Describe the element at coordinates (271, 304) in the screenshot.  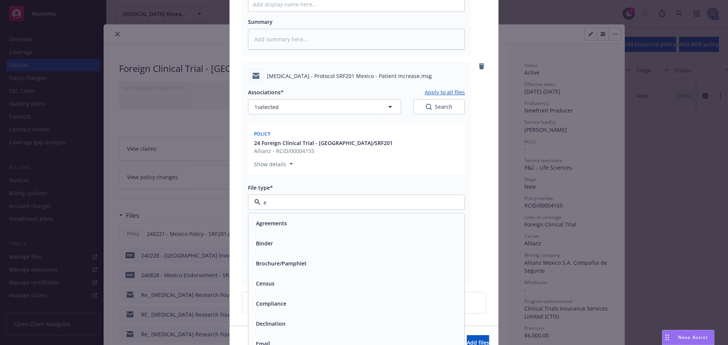
I see `button: Compliance` at that location.